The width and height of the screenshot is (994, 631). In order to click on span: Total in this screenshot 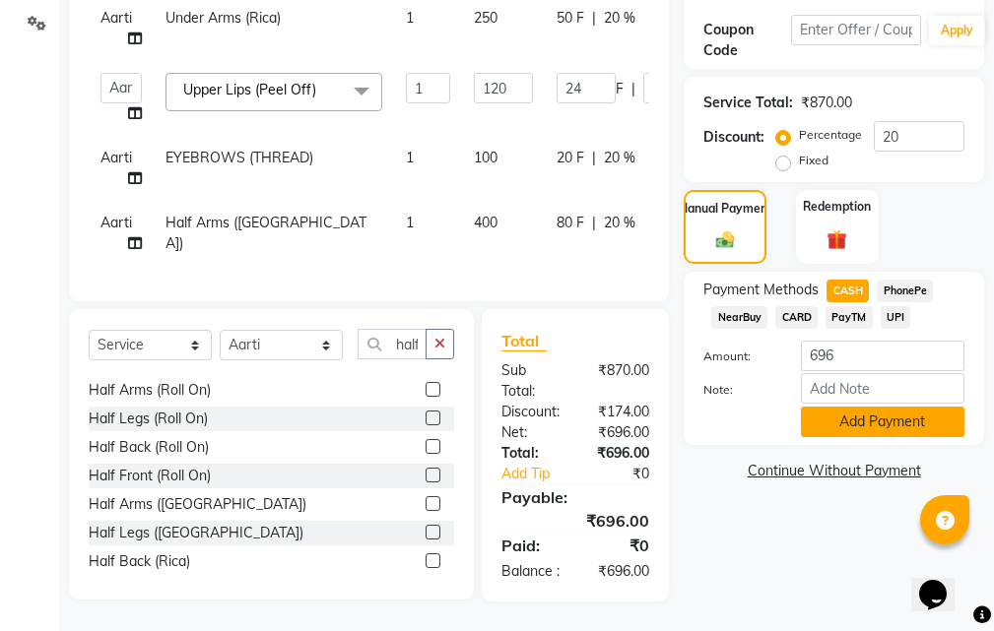, I will do `click(524, 341)`.